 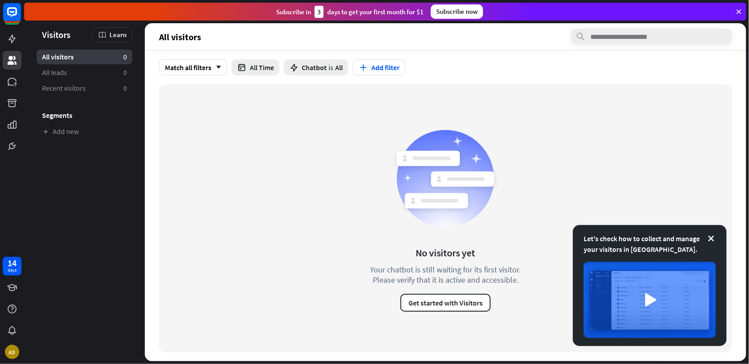 I want to click on div: AD, so click(x=12, y=352).